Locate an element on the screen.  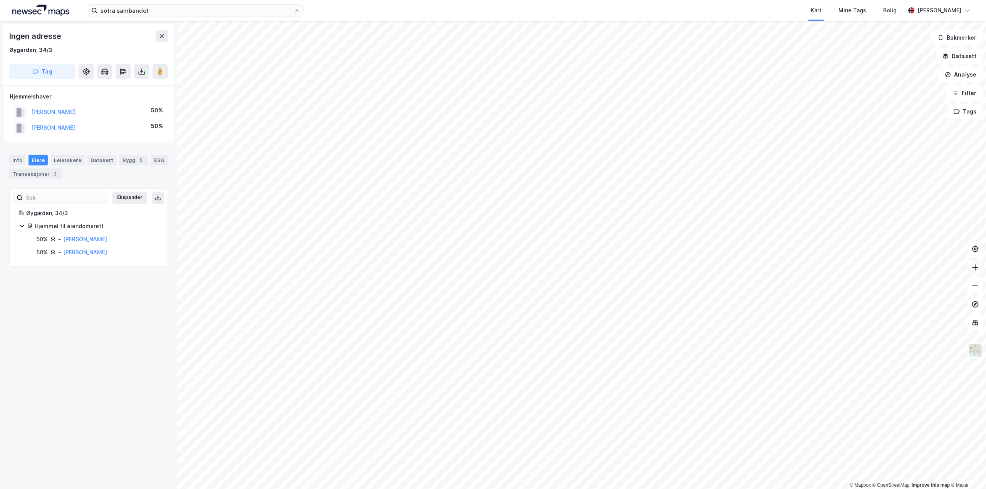
div: Info is located at coordinates (17, 160).